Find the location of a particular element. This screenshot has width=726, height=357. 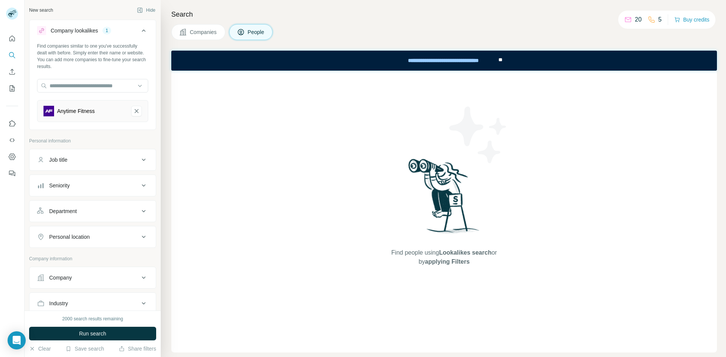

button: Buy credits is located at coordinates (691, 20).